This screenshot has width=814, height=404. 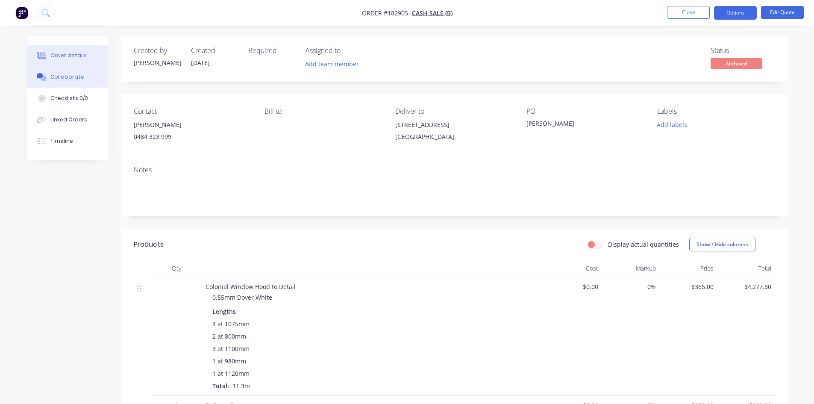 What do you see at coordinates (743, 50) in the screenshot?
I see `div: Status` at bounding box center [743, 50].